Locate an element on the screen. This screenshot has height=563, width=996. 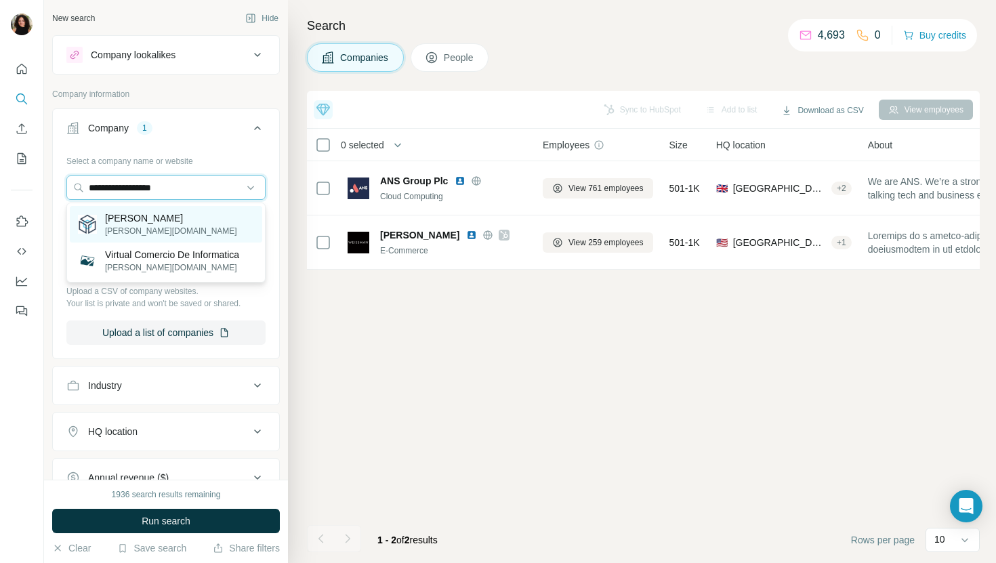
button: Company1 is located at coordinates (166, 131).